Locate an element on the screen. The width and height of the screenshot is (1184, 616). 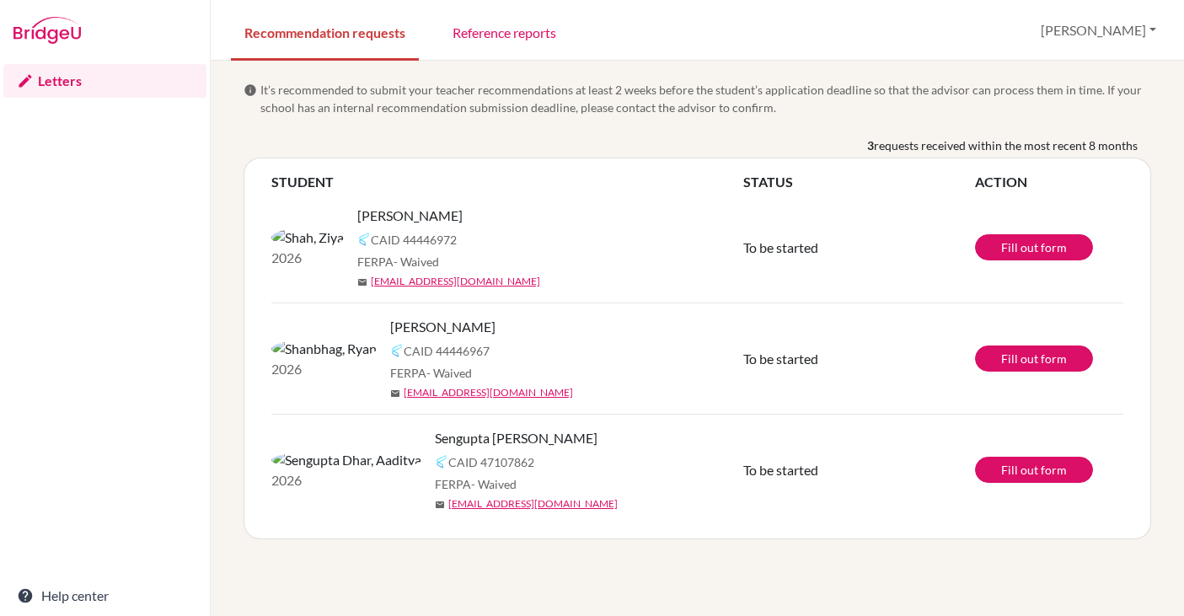
img: Shah, Ziya is located at coordinates (308, 238).